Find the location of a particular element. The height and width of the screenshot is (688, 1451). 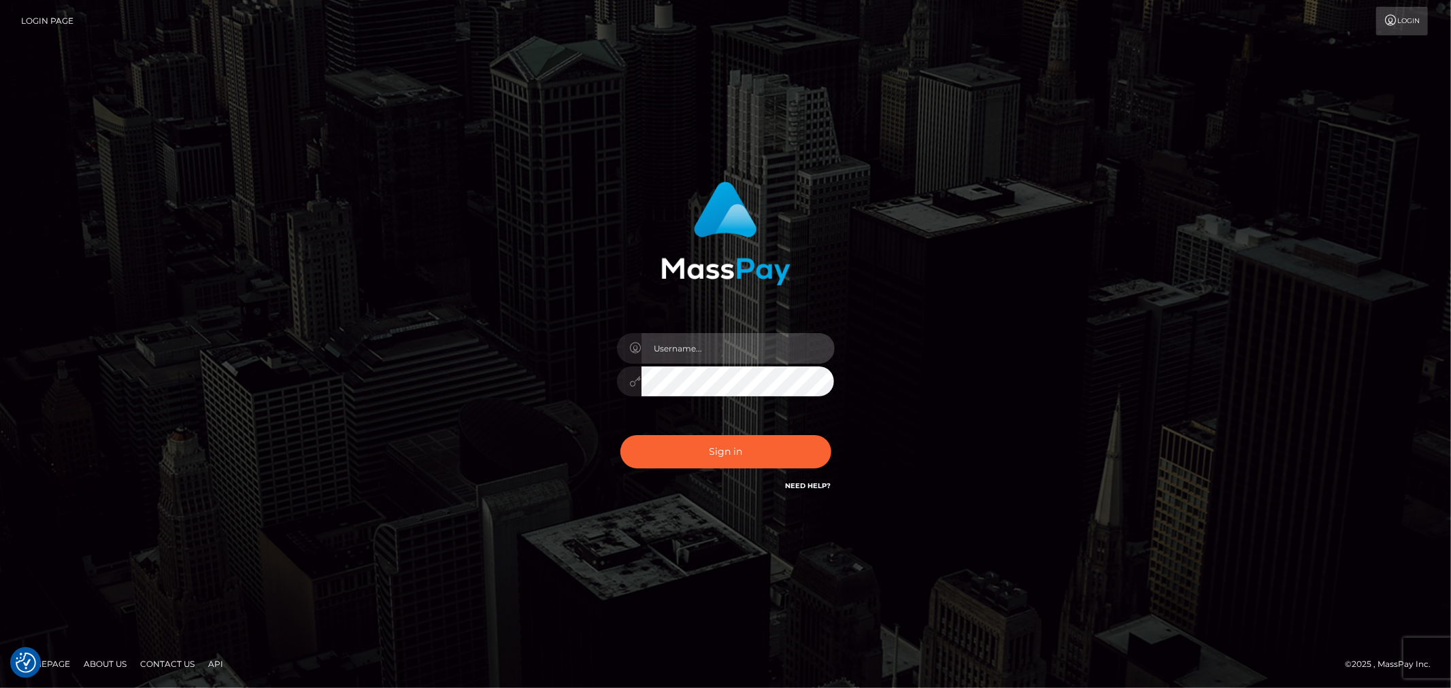

a: Contact Us is located at coordinates (167, 664).